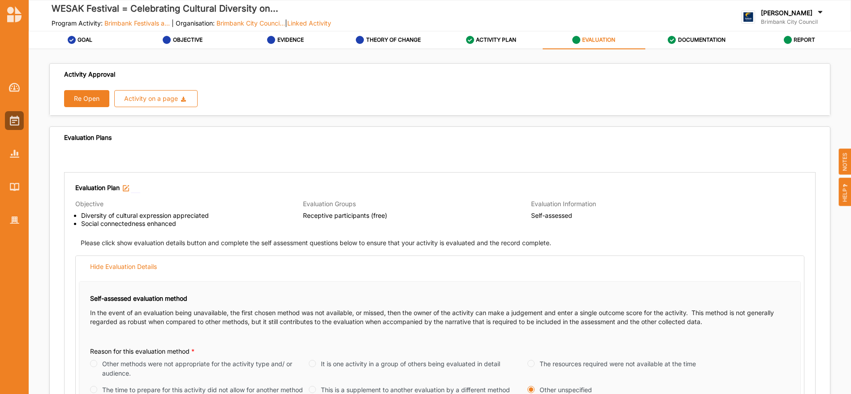 The width and height of the screenshot is (851, 394). Describe the element at coordinates (805, 40) in the screenshot. I see `label: REPORT` at that location.